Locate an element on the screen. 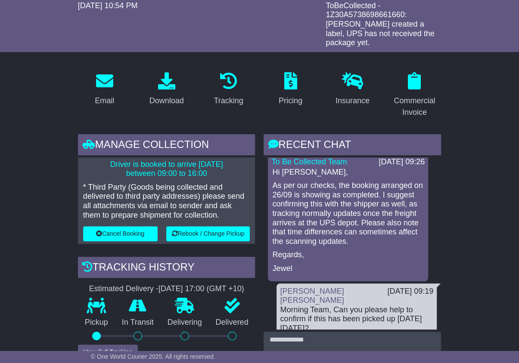 The height and width of the screenshot is (363, 519). p: Regards, is located at coordinates (348, 255).